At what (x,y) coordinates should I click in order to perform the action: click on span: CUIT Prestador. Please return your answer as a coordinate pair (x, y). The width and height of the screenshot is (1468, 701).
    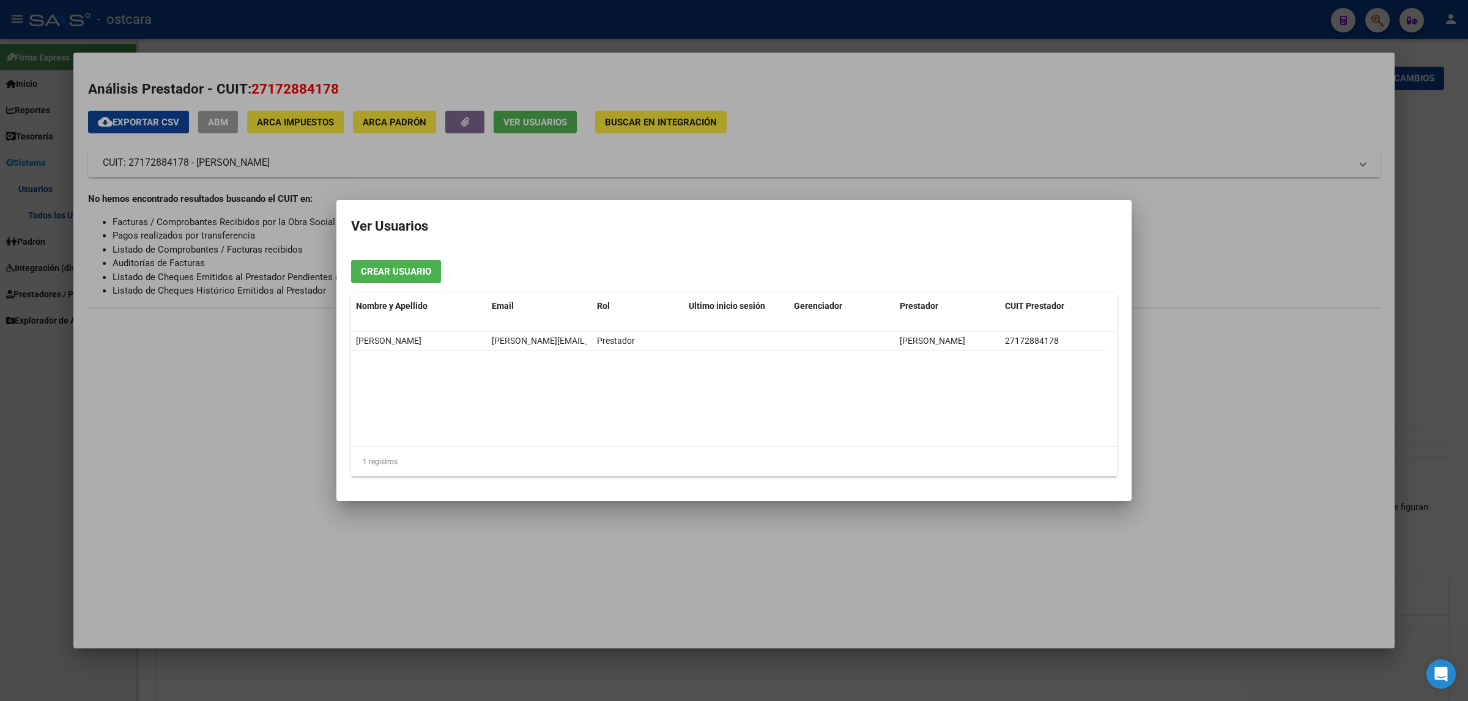
    Looking at the image, I should click on (1035, 306).